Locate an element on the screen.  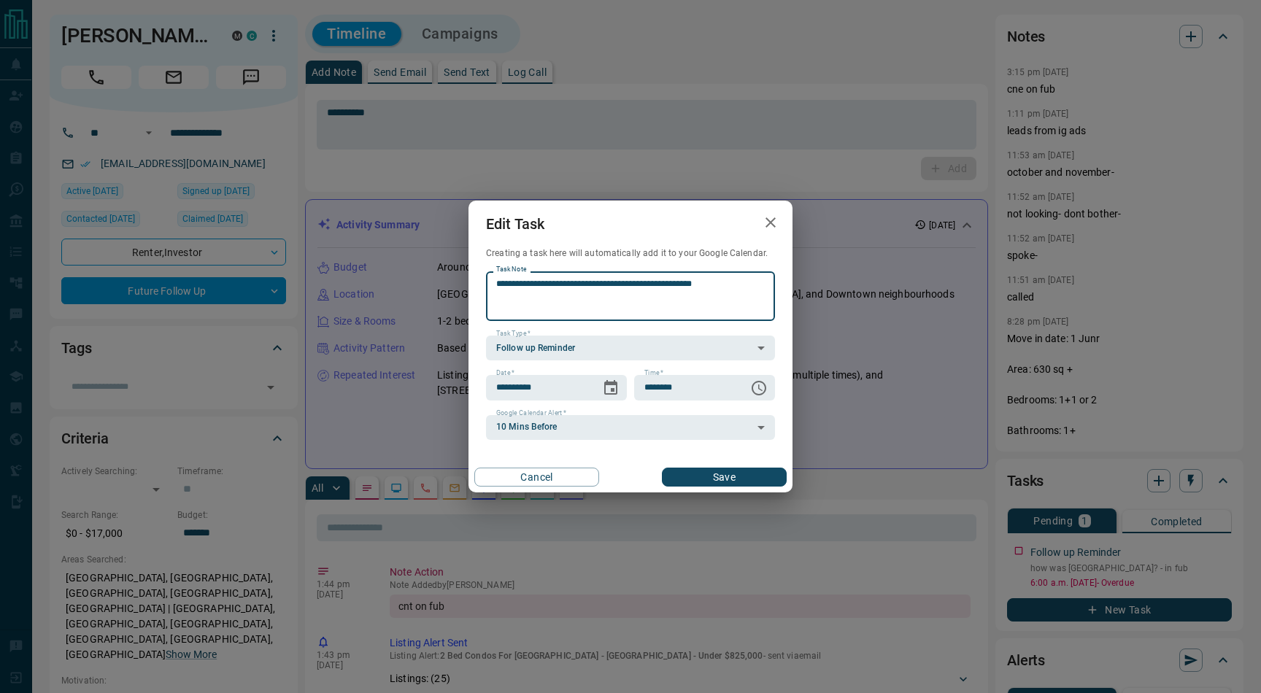
h2: Edit Task is located at coordinates (515, 224).